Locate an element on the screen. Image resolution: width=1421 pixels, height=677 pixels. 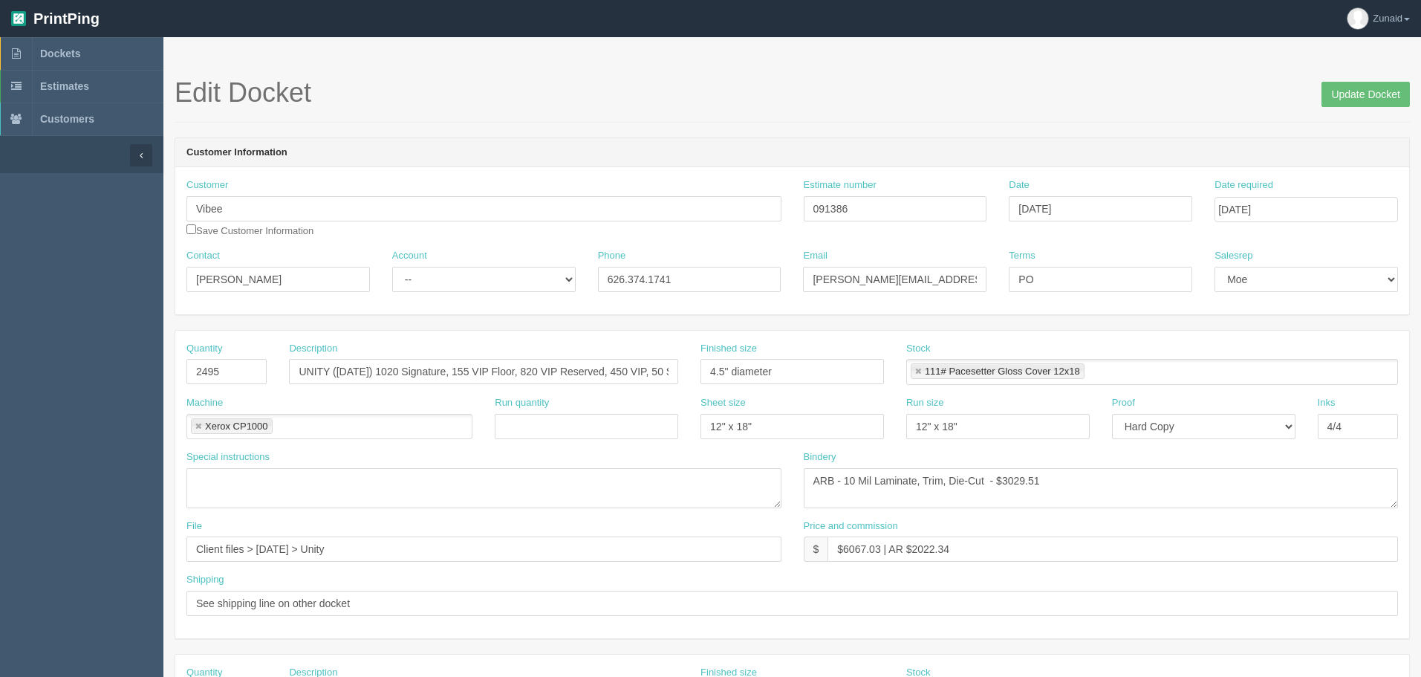
label: Terms is located at coordinates (1021, 256).